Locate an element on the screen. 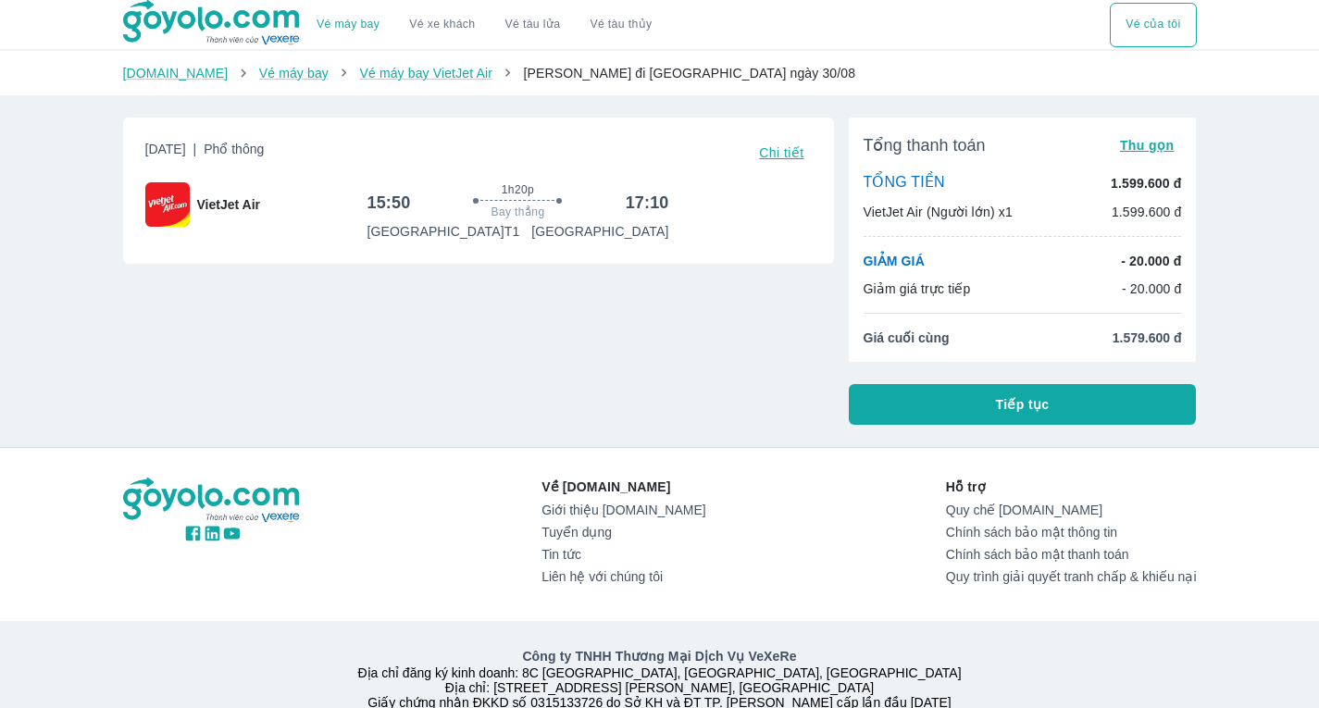 The width and height of the screenshot is (1319, 708). button: Thu gọn is located at coordinates (1147, 145).